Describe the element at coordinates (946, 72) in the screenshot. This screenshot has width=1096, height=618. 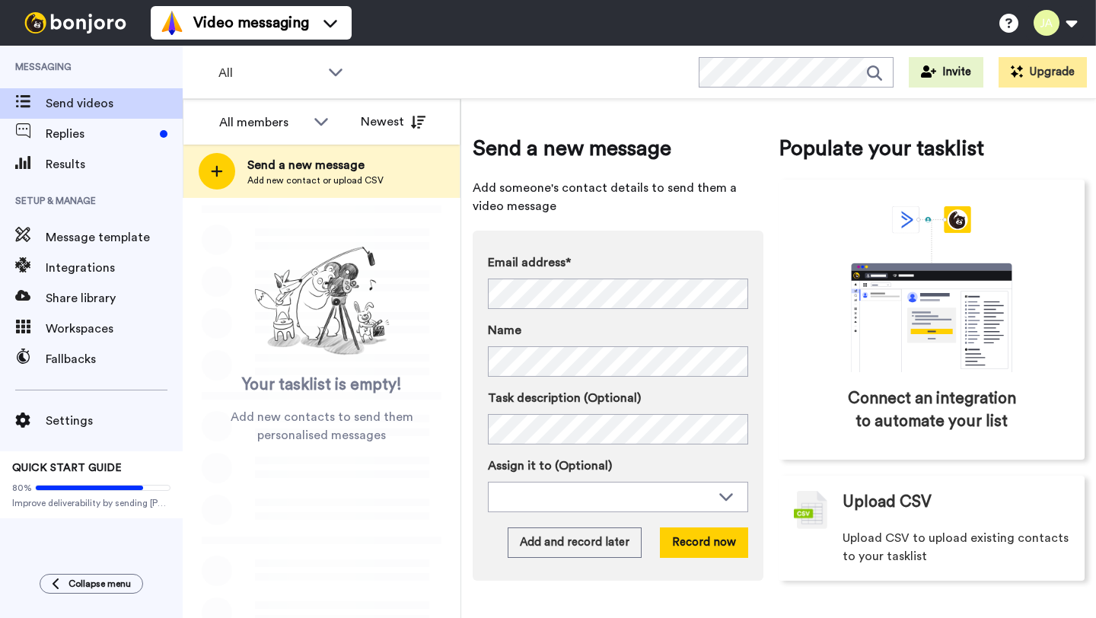
I see `a: Invite` at that location.